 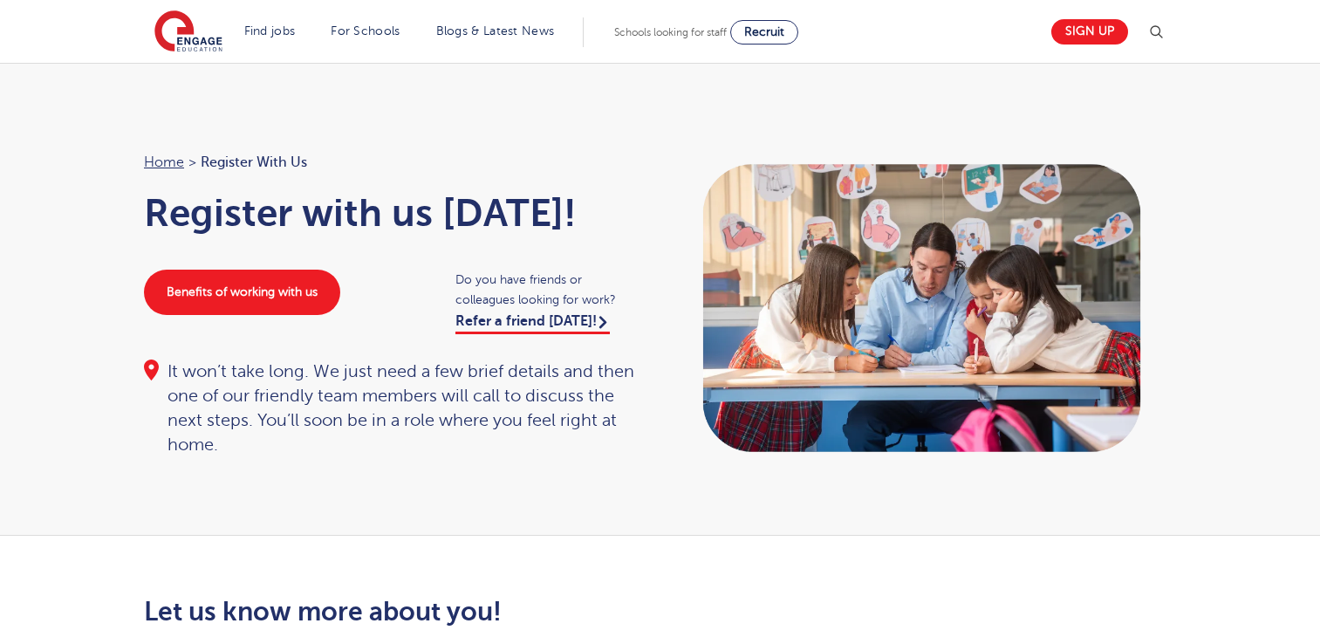 What do you see at coordinates (483, 611) in the screenshot?
I see `h2: Let us know more about you!` at bounding box center [483, 611].